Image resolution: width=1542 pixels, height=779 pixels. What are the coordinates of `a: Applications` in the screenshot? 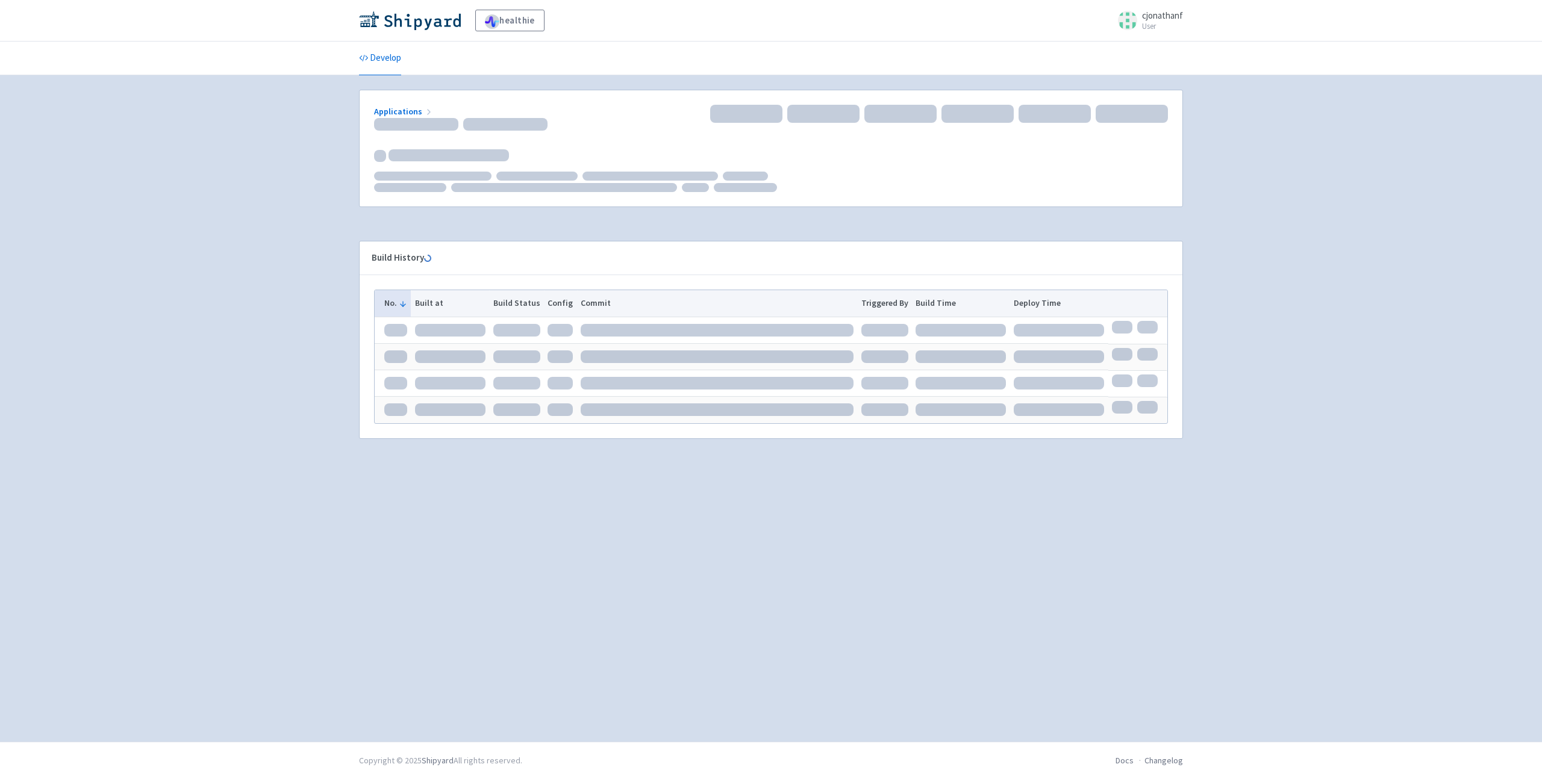 It's located at (404, 111).